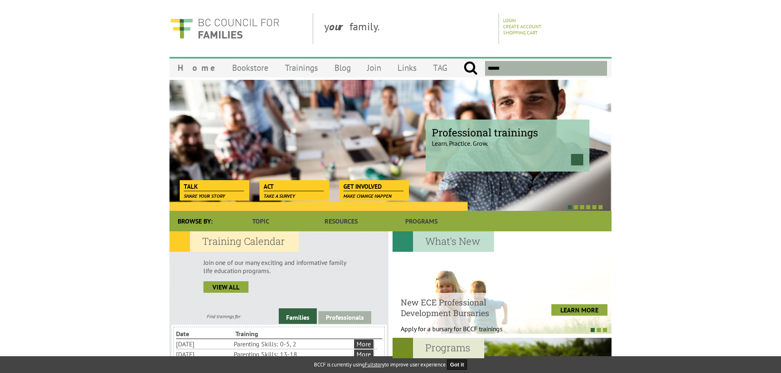 The width and height of the screenshot is (781, 373). Describe the element at coordinates (264, 333) in the screenshot. I see `li: Training` at that location.